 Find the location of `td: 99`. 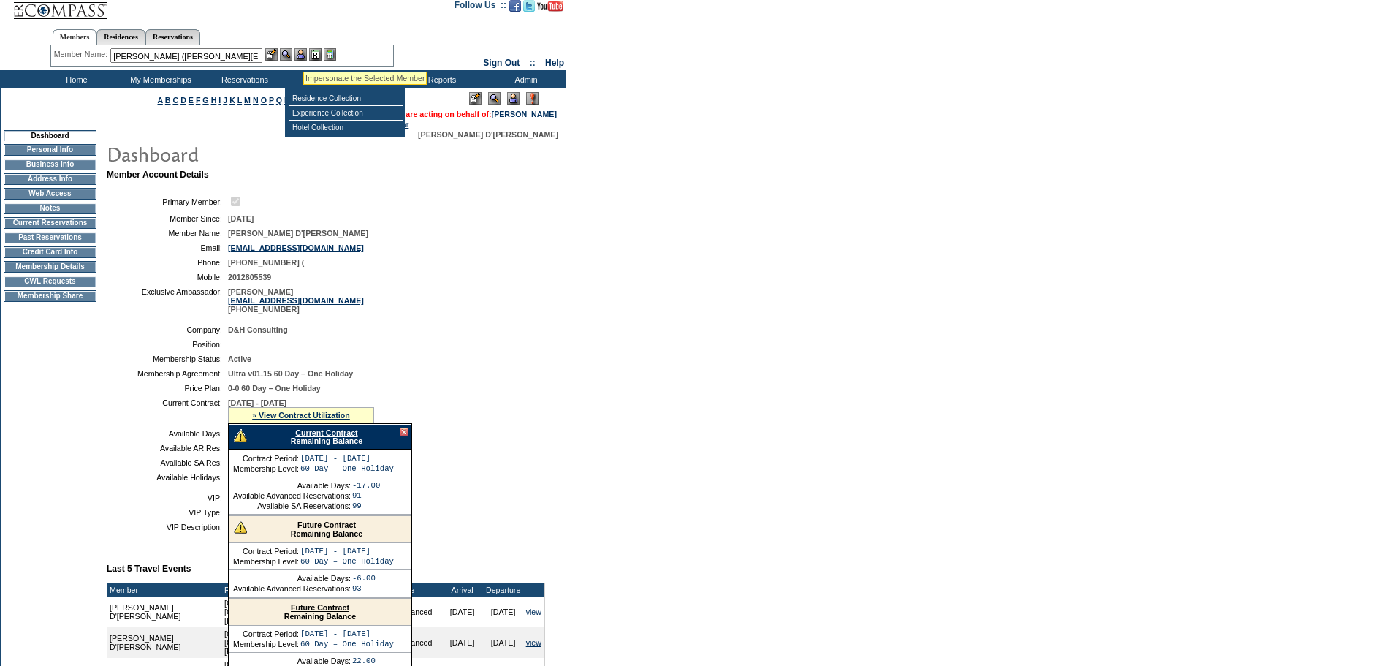

td: 99 is located at coordinates (366, 506).